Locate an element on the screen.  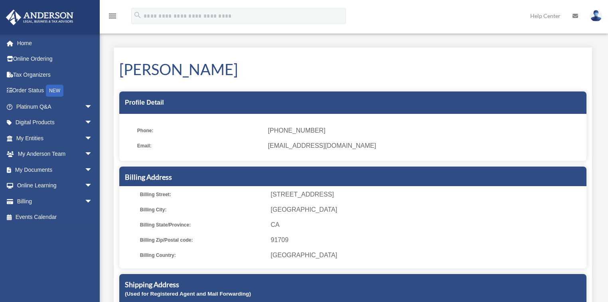
a: Platinum Q&Aarrow_drop_down is located at coordinates (55, 107).